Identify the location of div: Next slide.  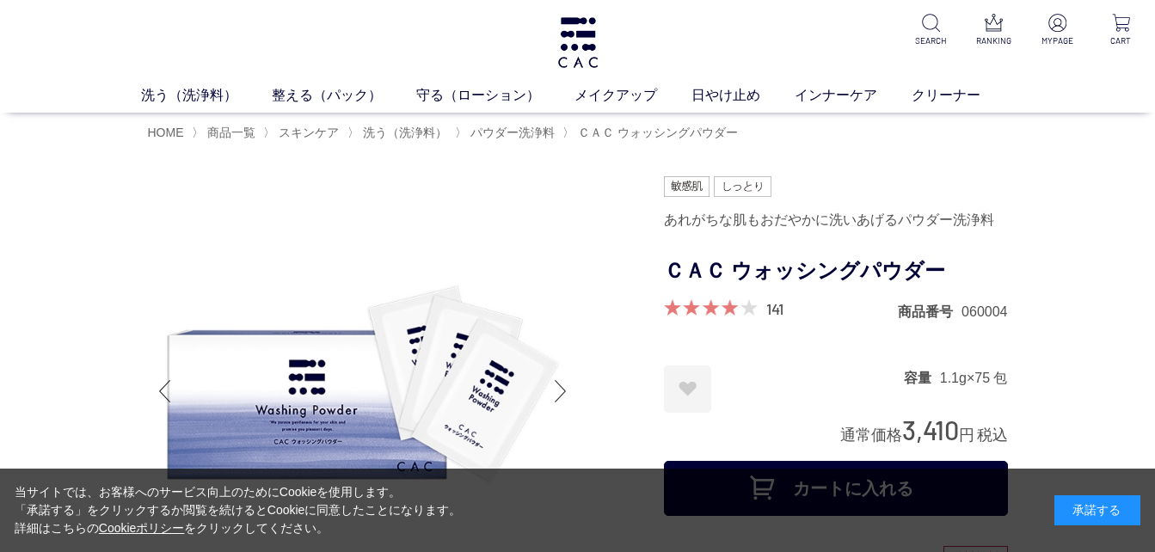
(561, 391).